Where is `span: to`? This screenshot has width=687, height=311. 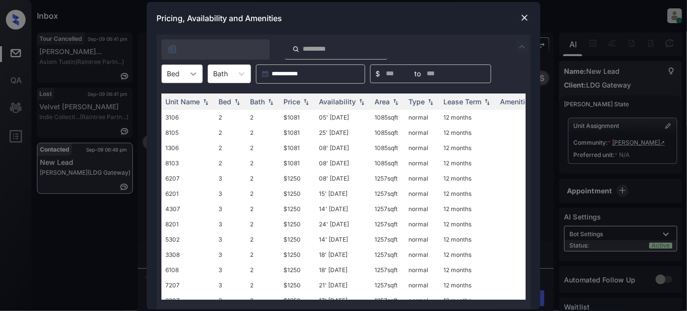
span: to is located at coordinates (417, 74).